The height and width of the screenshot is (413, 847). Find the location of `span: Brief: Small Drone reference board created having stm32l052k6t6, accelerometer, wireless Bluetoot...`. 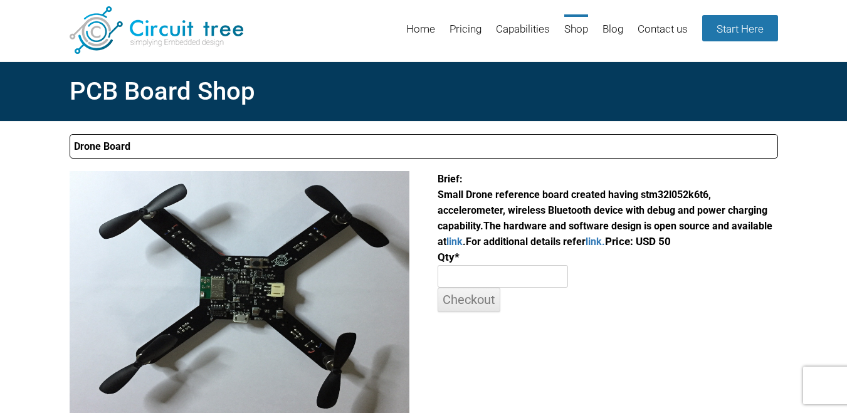

span: Brief: Small Drone reference board created having stm32l052k6t6, accelerometer, wireless Bluetoot... is located at coordinates (602, 202).